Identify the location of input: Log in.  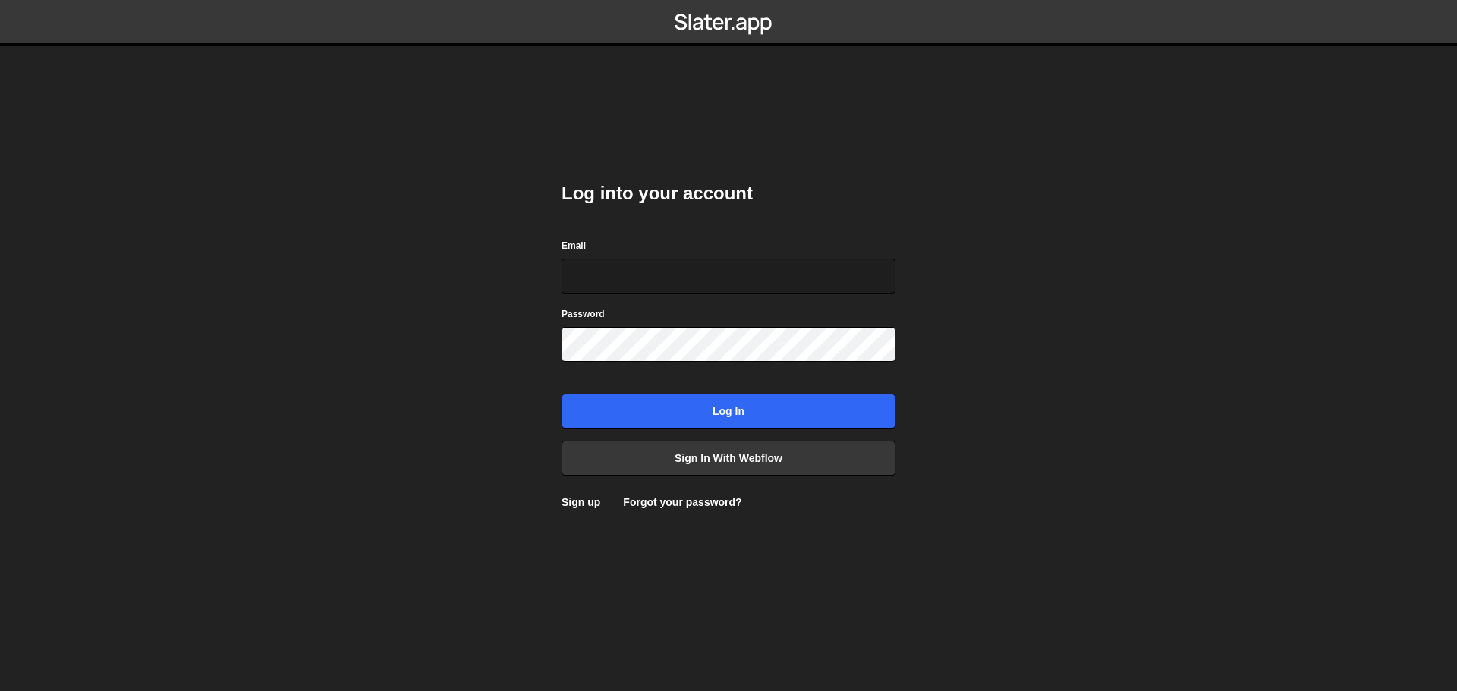
(729, 411).